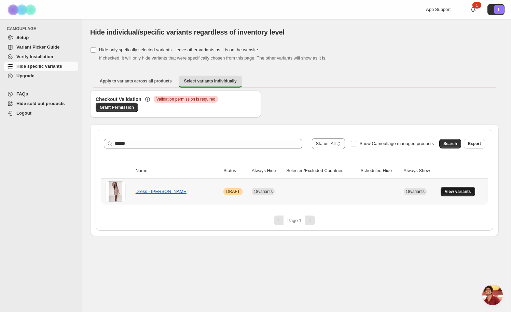 This screenshot has height=312, width=511. I want to click on div: Select variants individually, so click(294, 163).